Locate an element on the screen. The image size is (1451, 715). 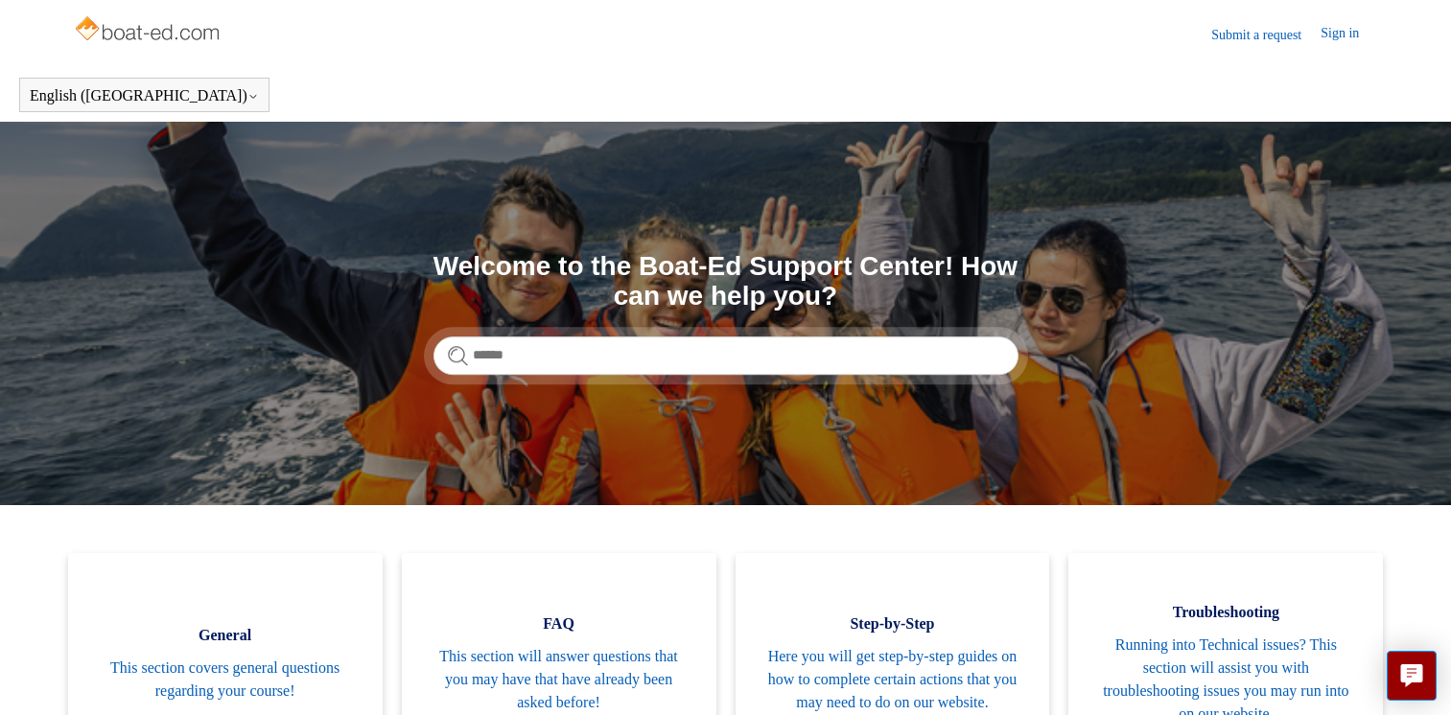
h1: Welcome to the Boat-Ed Support Center! How can we help you? is located at coordinates (726, 282).